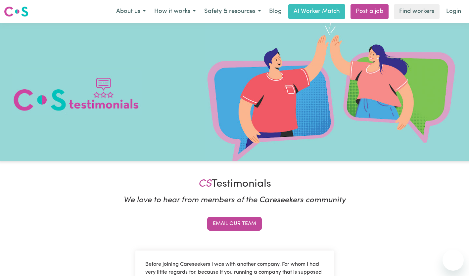  Describe the element at coordinates (275, 12) in the screenshot. I see `a: Blog` at that location.